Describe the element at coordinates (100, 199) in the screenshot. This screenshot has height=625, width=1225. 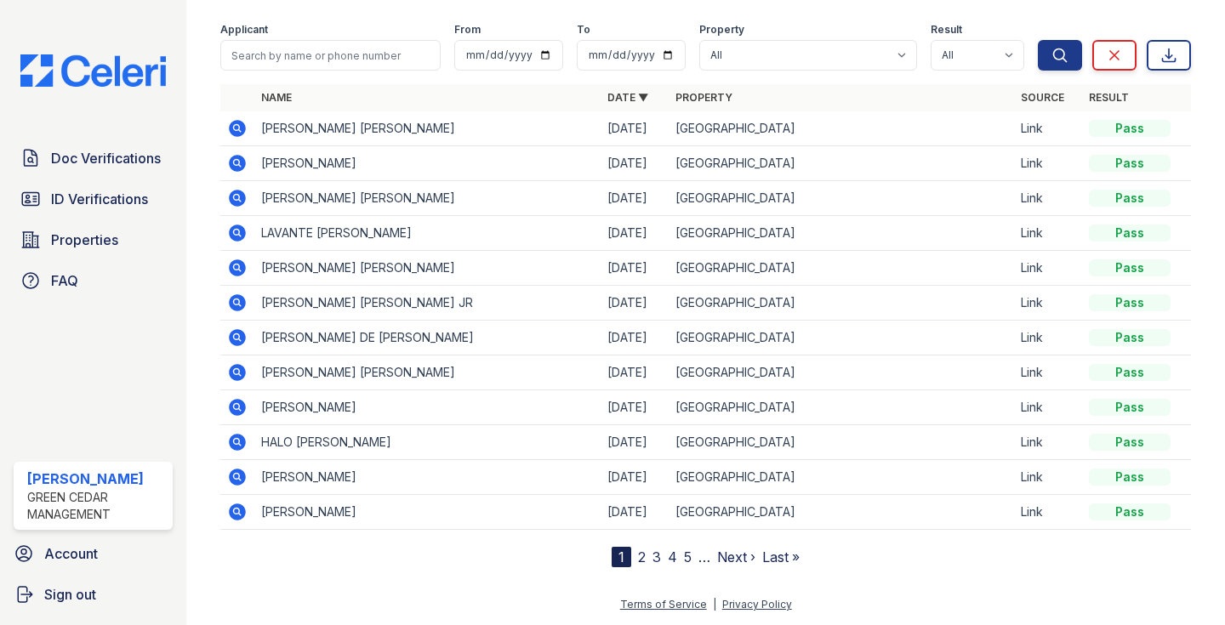
I see `span: ID Verifications` at that location.